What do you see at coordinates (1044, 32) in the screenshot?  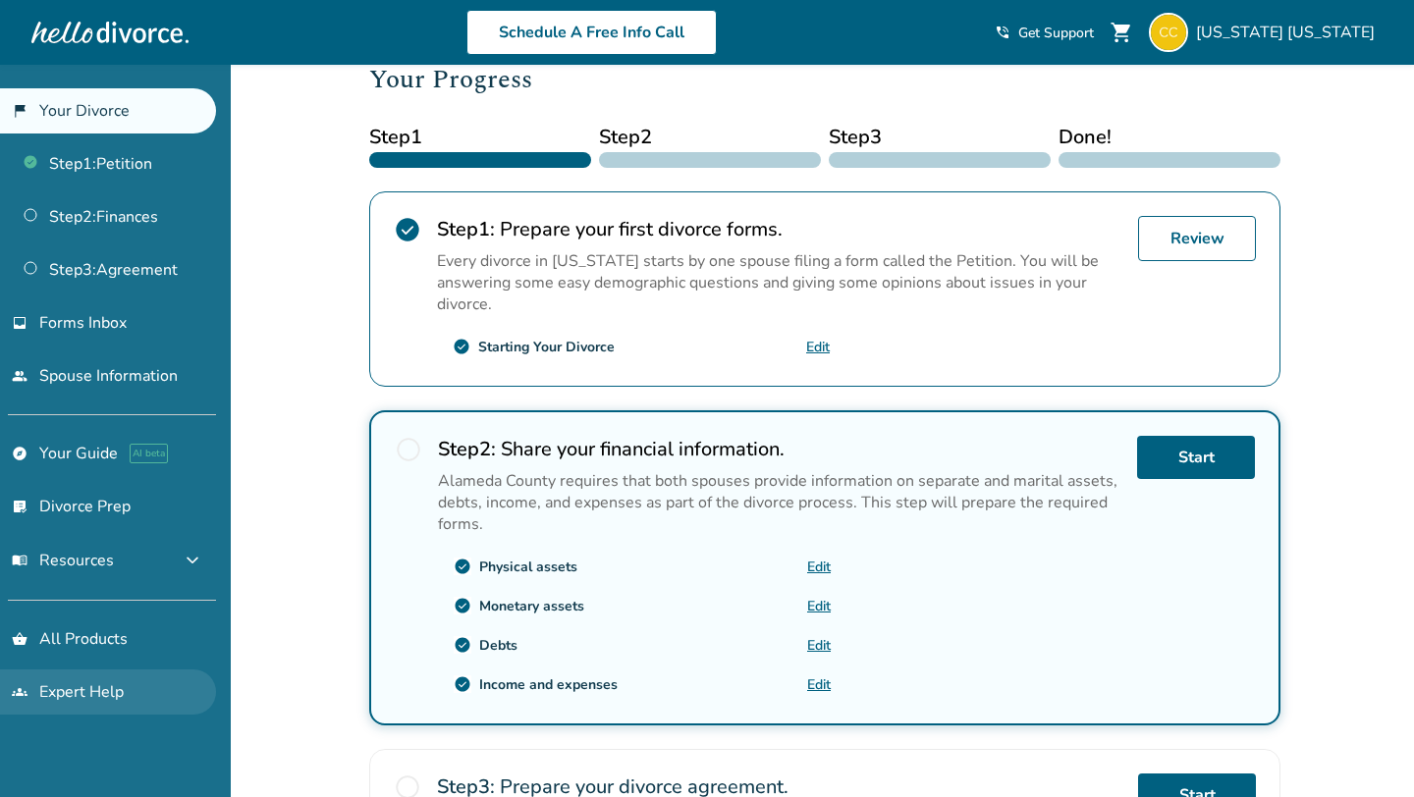 I see `a: phone_in_talkGet Support` at bounding box center [1044, 32].